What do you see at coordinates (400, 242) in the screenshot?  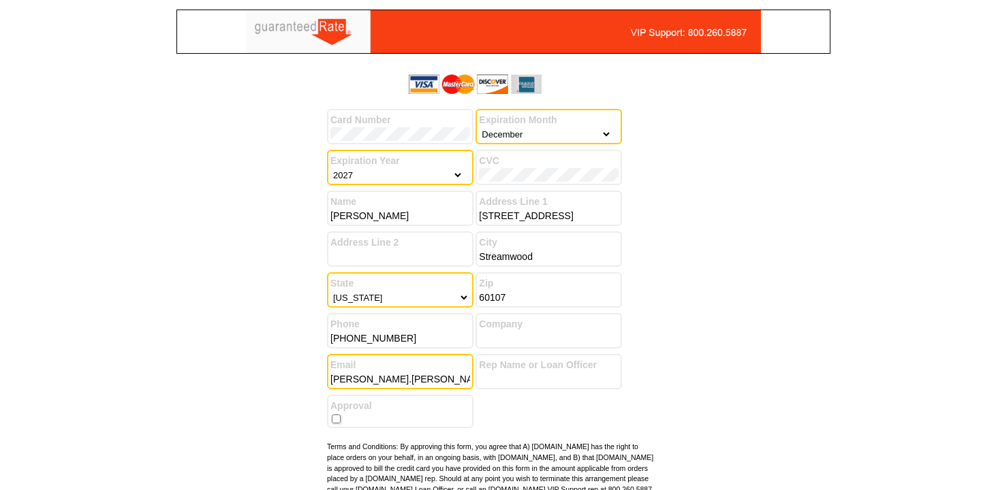 I see `label: Address Line 2` at bounding box center [400, 242].